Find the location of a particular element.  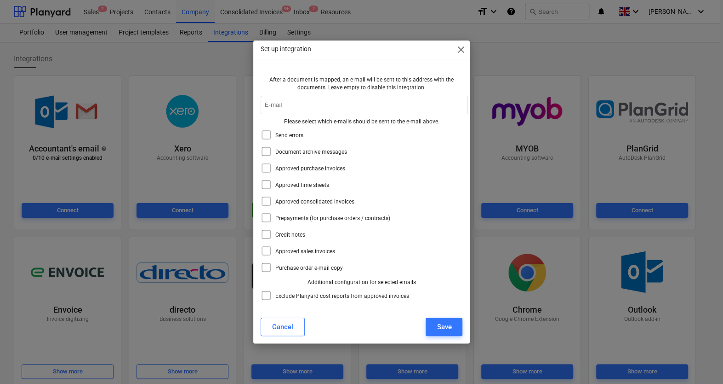

p: Prepayments (for purchase orders / contracts) is located at coordinates (333, 218).